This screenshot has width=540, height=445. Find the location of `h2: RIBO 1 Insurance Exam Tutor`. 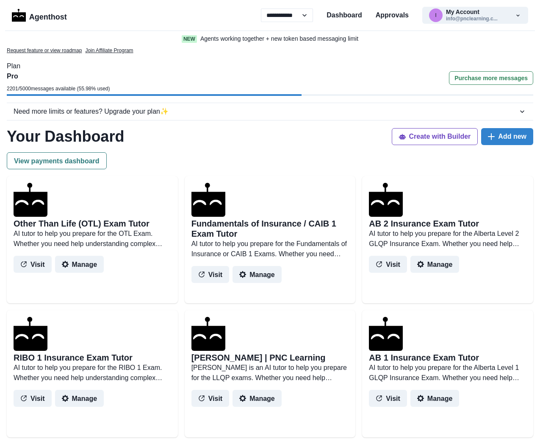

h2: RIBO 1 Insurance Exam Tutor is located at coordinates (73, 357).